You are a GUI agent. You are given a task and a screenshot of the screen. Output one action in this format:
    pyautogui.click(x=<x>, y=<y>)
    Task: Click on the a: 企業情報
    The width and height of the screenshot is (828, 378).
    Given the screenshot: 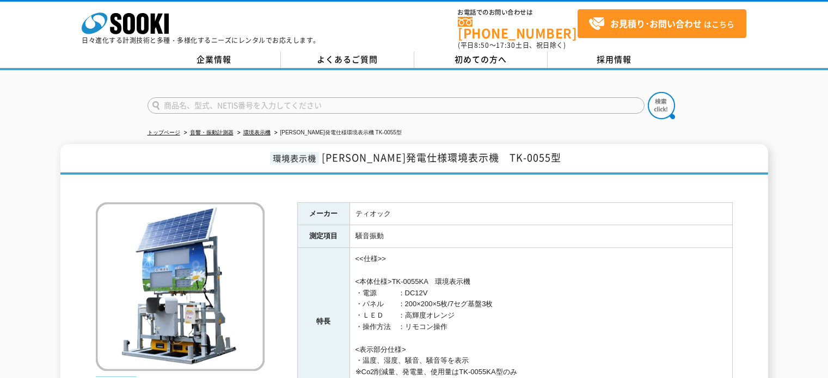 What is the action you would take?
    pyautogui.click(x=214, y=60)
    